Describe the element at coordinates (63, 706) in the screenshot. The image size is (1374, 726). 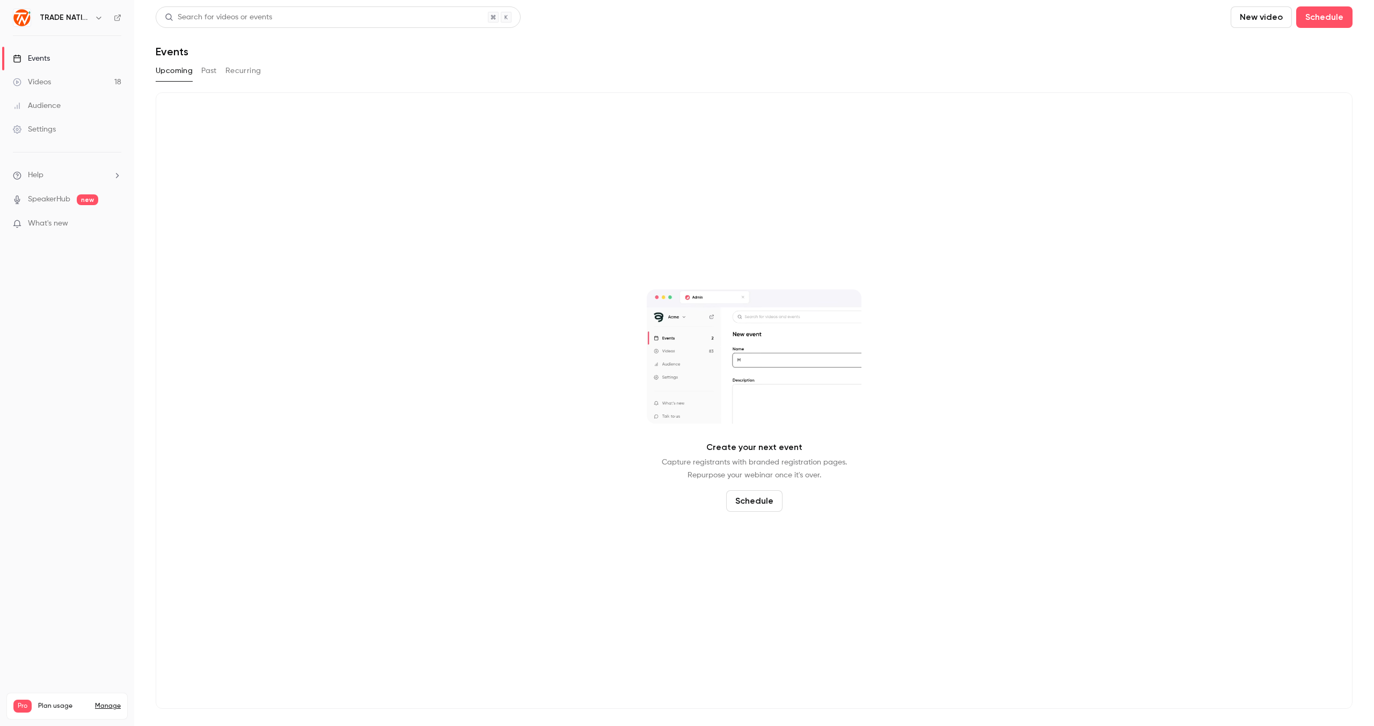
I see `span: Plan usage` at that location.